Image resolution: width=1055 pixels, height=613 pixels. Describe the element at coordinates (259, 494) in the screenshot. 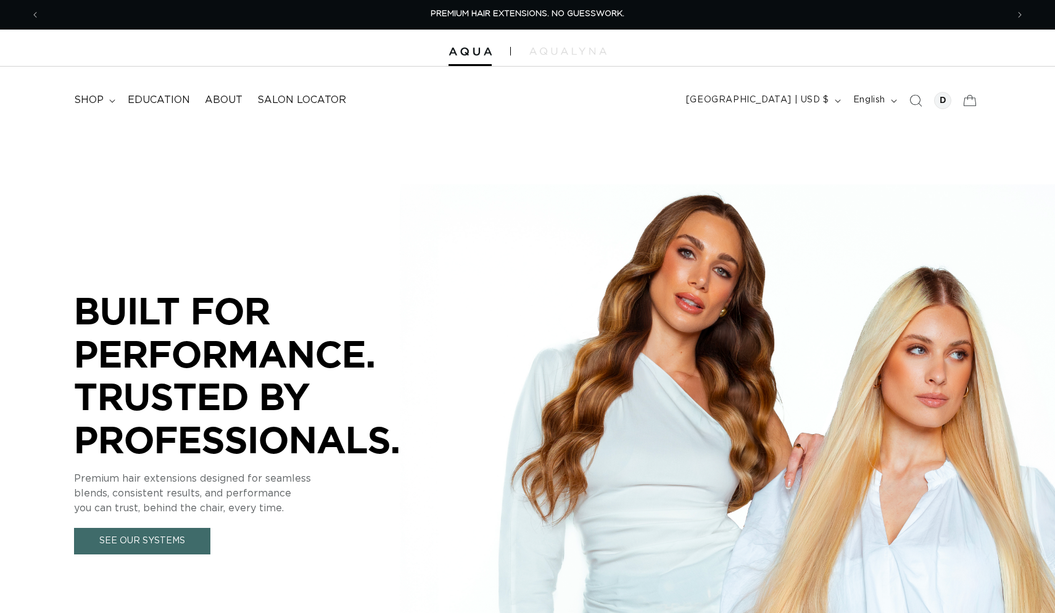

I see `p: Premium hair extensions designed for seamless blends, consistent results, and performance you can...` at that location.